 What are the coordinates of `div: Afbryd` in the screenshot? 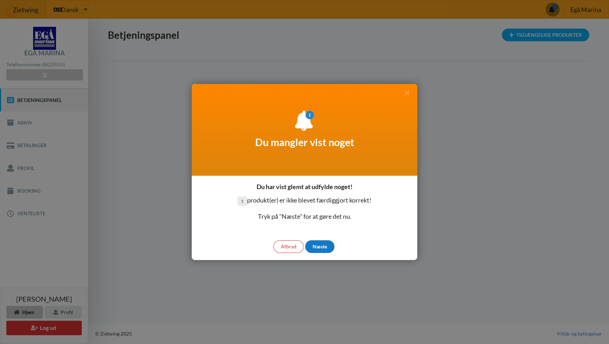 It's located at (289, 246).